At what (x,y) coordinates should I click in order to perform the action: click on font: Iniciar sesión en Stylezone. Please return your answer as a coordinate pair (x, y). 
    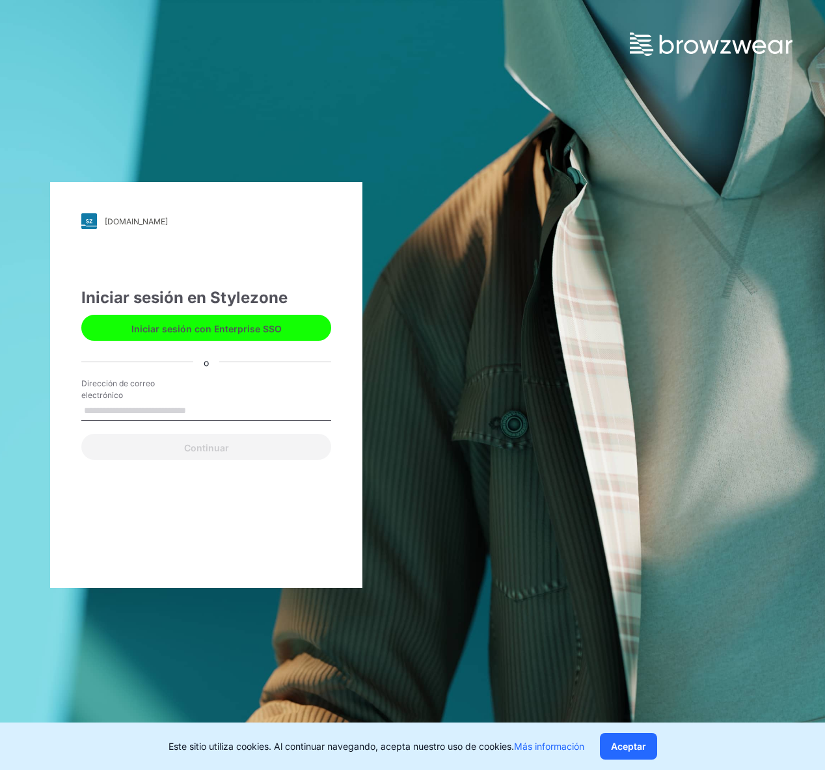
    Looking at the image, I should click on (184, 297).